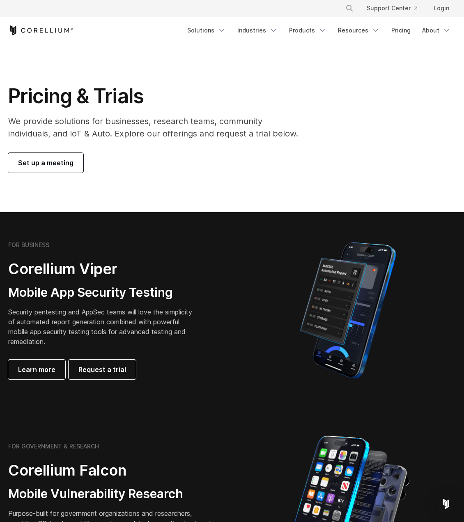 The image size is (464, 522). I want to click on a: Pricing, so click(401, 30).